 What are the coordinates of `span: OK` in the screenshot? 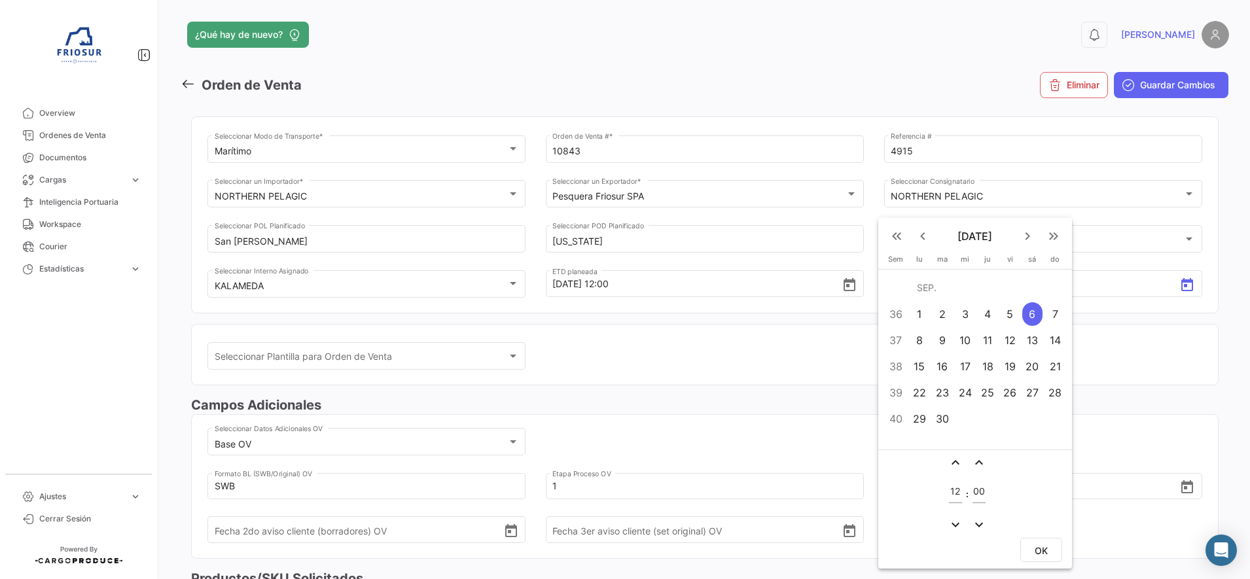 It's located at (1042, 551).